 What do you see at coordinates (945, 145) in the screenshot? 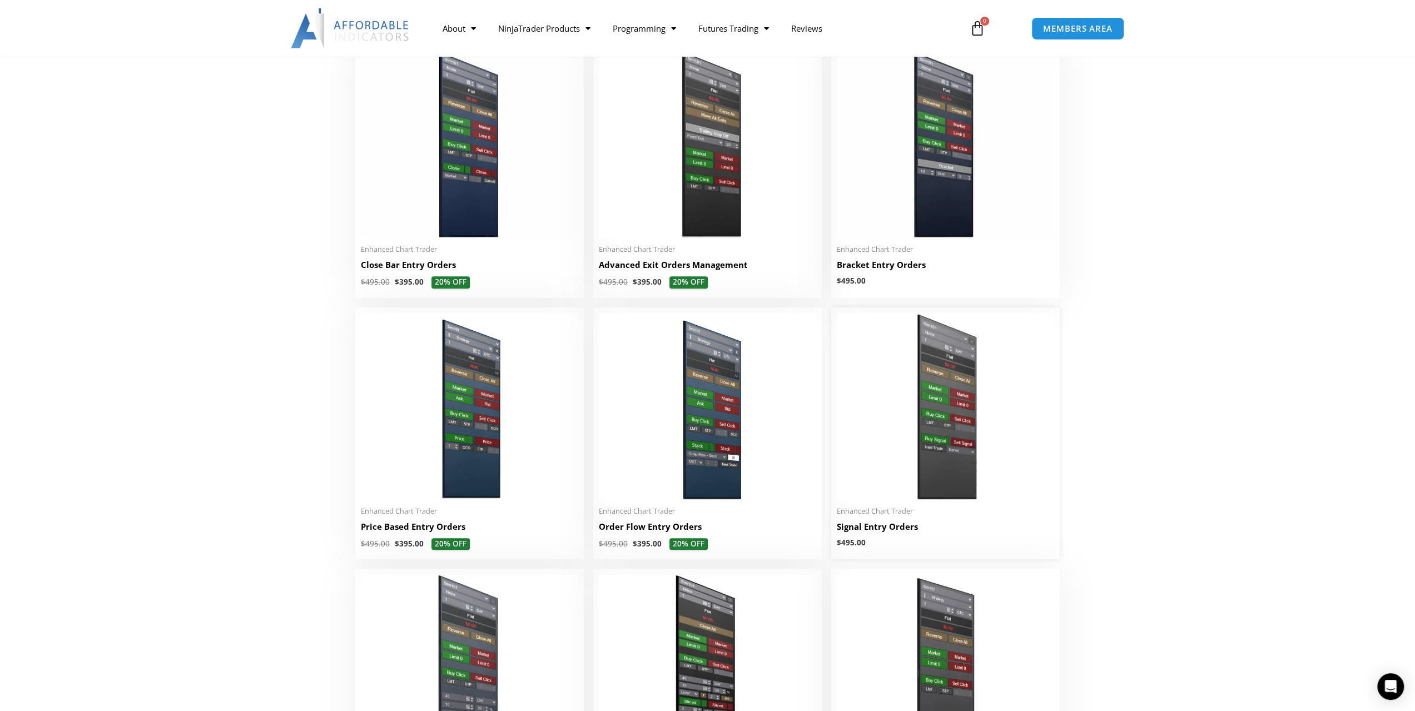
I see `img: BracketEntryOrders` at bounding box center [945, 145].